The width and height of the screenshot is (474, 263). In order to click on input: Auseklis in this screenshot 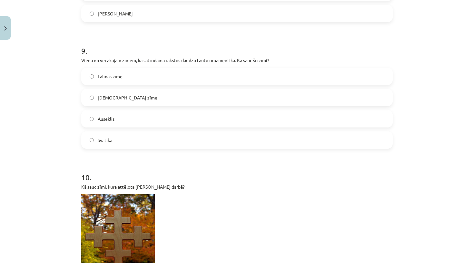, I will do `click(92, 119)`.